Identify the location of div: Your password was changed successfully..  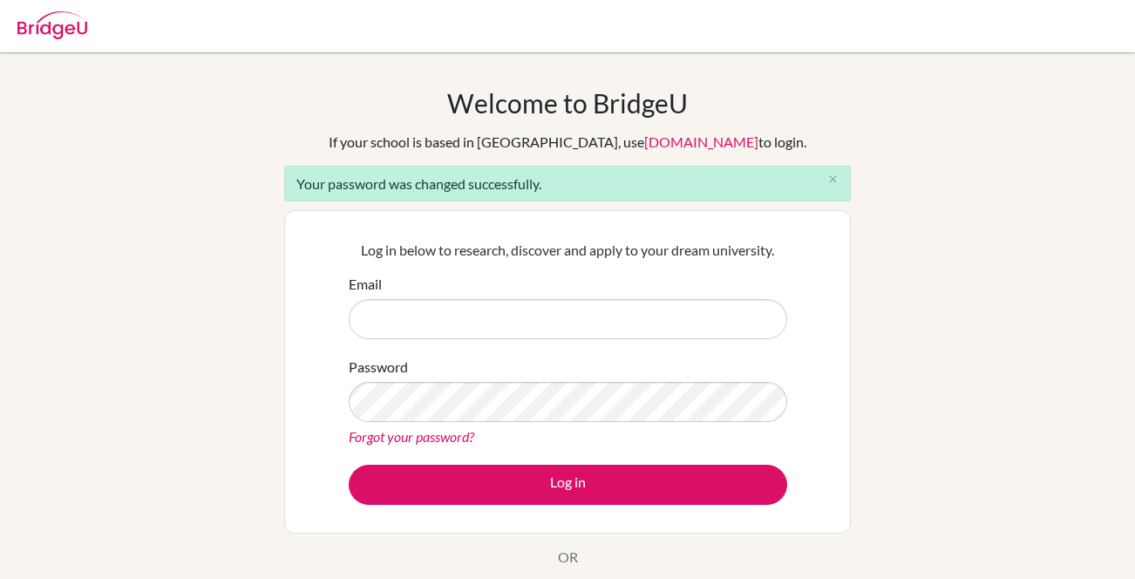
(567, 183).